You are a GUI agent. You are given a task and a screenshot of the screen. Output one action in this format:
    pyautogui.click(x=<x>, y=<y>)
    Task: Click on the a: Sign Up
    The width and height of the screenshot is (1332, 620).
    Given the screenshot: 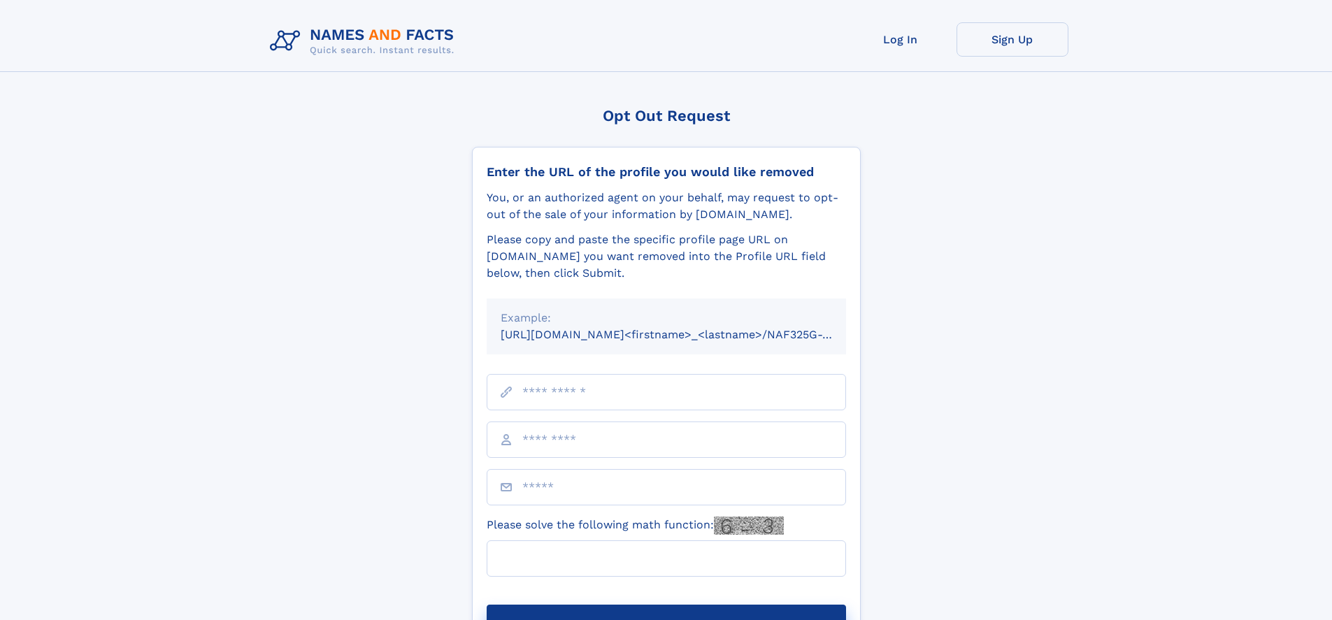 What is the action you would take?
    pyautogui.click(x=1013, y=39)
    